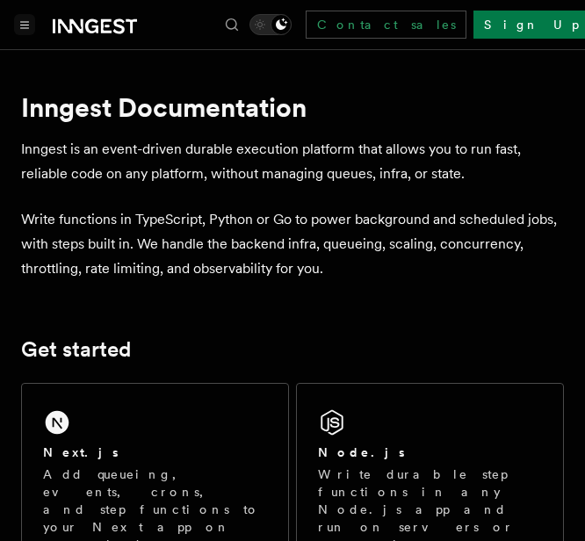 Image resolution: width=585 pixels, height=541 pixels. What do you see at coordinates (81, 452) in the screenshot?
I see `h2: Next.js` at bounding box center [81, 452].